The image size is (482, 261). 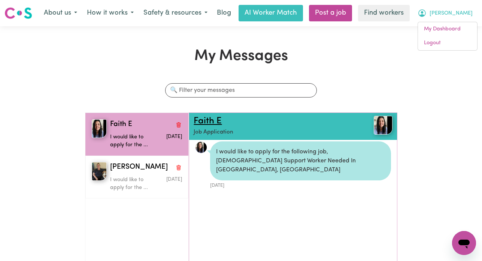 What do you see at coordinates (241, 56) in the screenshot?
I see `h1: My Messages` at bounding box center [241, 56].